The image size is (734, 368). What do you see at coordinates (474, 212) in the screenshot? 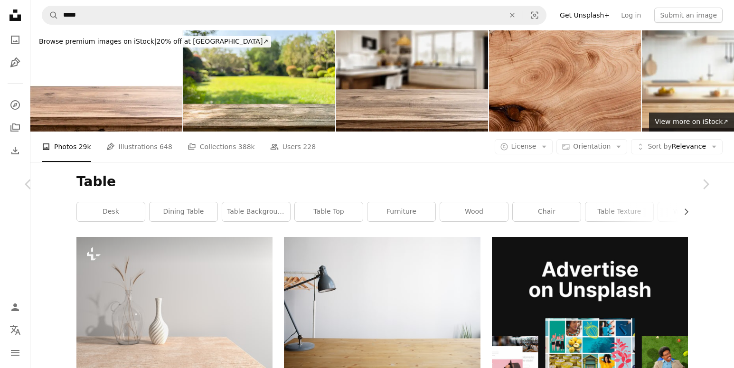
I see `a: wood` at bounding box center [474, 212].